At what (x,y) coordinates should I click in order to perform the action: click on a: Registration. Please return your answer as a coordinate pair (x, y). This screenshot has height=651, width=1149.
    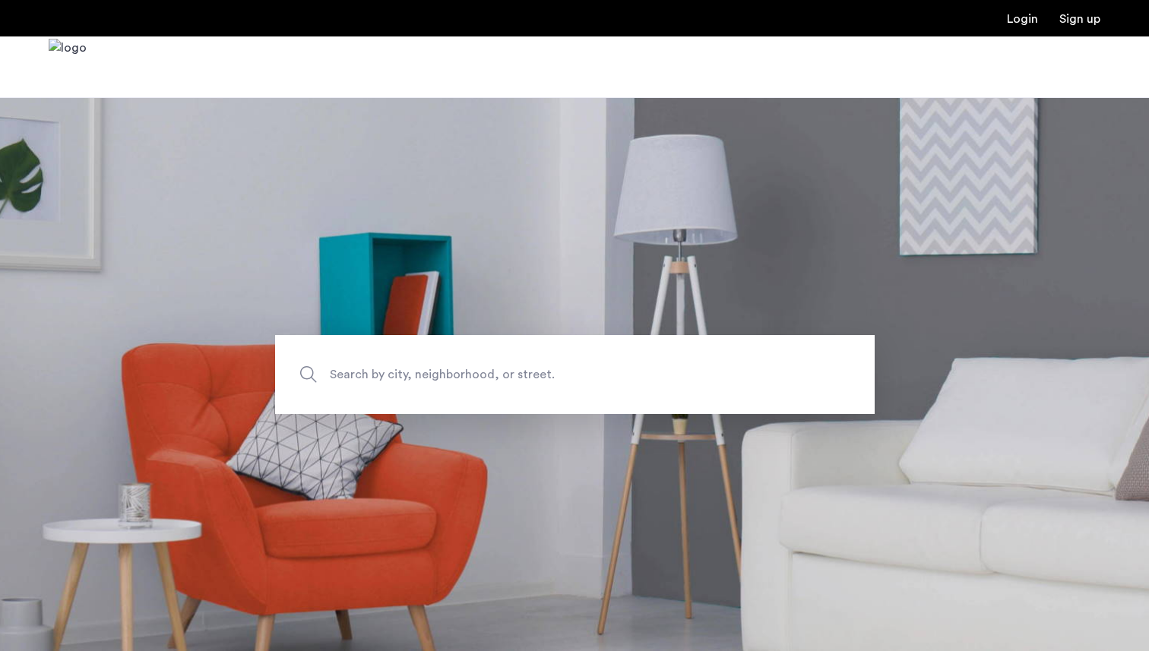
    Looking at the image, I should click on (1080, 19).